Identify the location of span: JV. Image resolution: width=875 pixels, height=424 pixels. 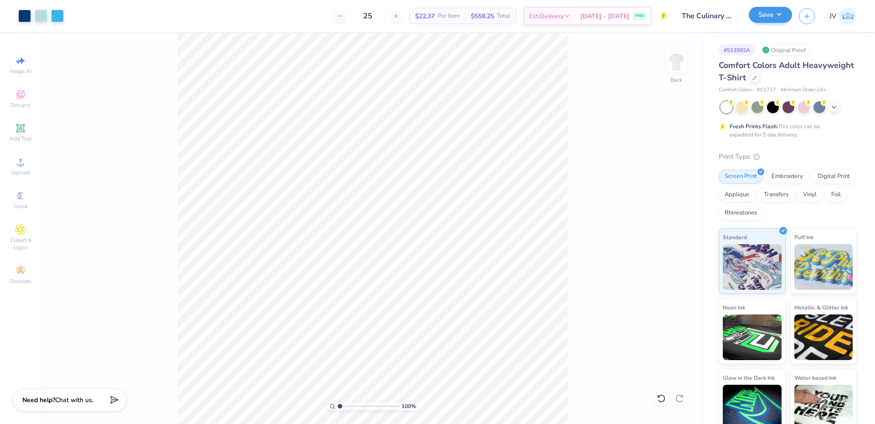
(833, 16).